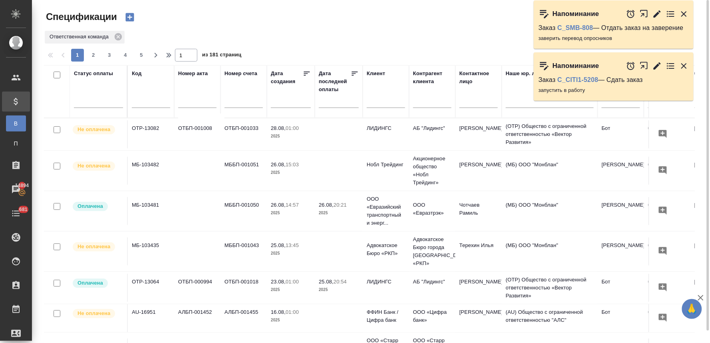 This screenshot has width=710, height=343. What do you see at coordinates (432, 316) in the screenshot?
I see `p: ООО «Цифра банк»` at bounding box center [432, 316].